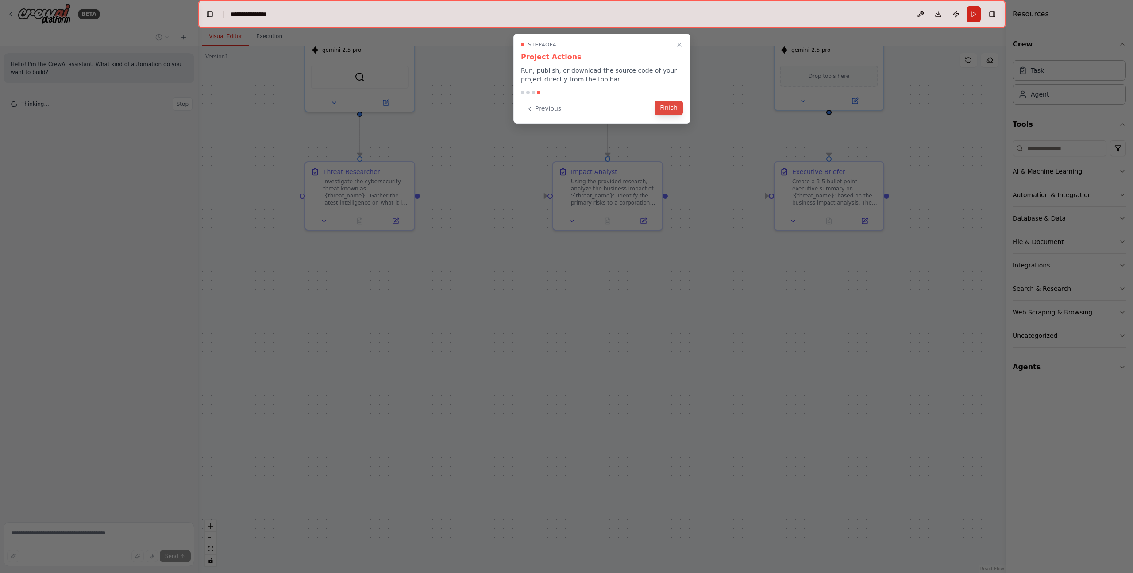 This screenshot has height=573, width=1133. What do you see at coordinates (542, 45) in the screenshot?
I see `span: Step 4 of 4` at bounding box center [542, 45].